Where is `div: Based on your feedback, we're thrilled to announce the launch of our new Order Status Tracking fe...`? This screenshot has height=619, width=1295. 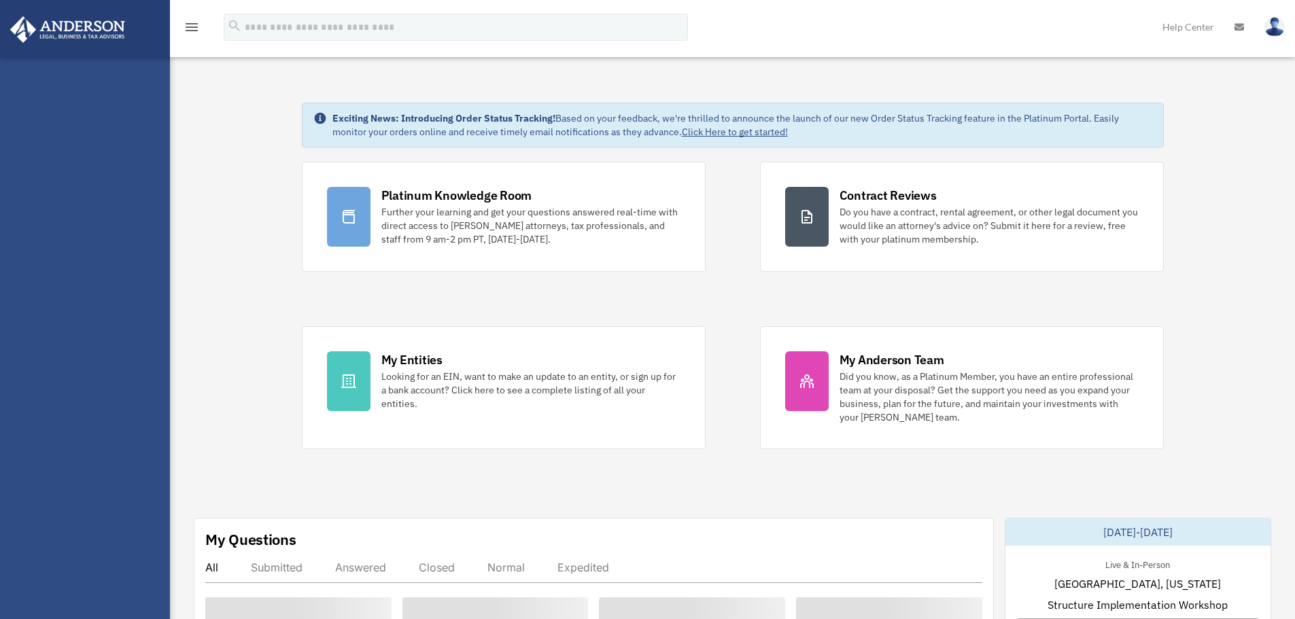
div: Based on your feedback, we're thrilled to announce the launch of our new Order Status Tracking fe... is located at coordinates (742, 125).